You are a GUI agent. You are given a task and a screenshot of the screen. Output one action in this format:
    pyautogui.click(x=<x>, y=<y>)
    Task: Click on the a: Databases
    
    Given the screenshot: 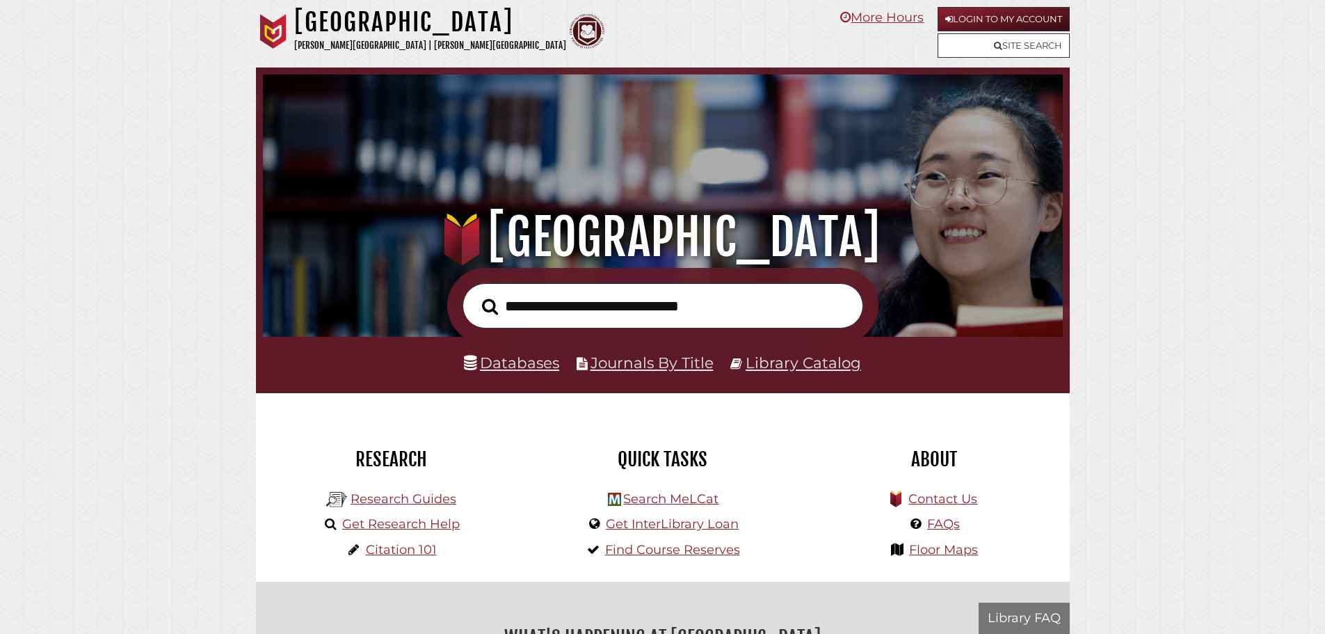 What is the action you would take?
    pyautogui.click(x=511, y=362)
    